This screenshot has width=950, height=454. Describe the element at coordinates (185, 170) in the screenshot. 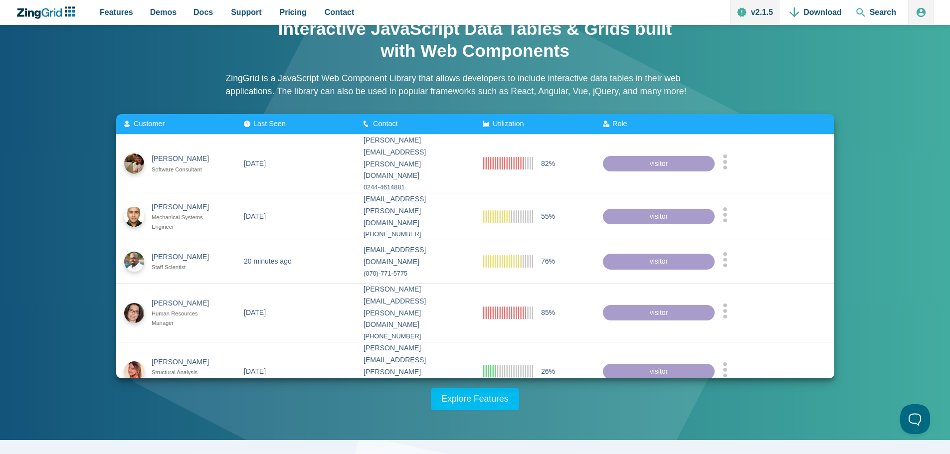

I see `div: Software Consultant` at that location.